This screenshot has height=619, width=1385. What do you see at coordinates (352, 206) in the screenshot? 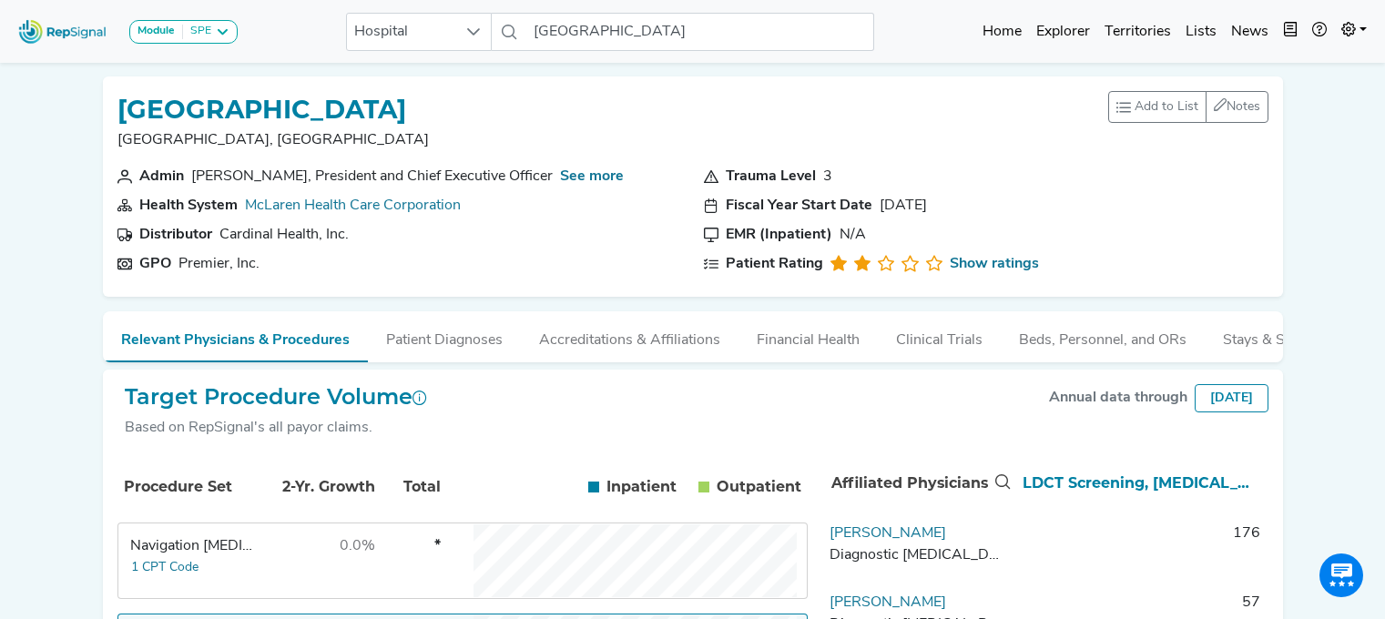
I see `div: McLaren Health Care Corporation` at bounding box center [352, 206].